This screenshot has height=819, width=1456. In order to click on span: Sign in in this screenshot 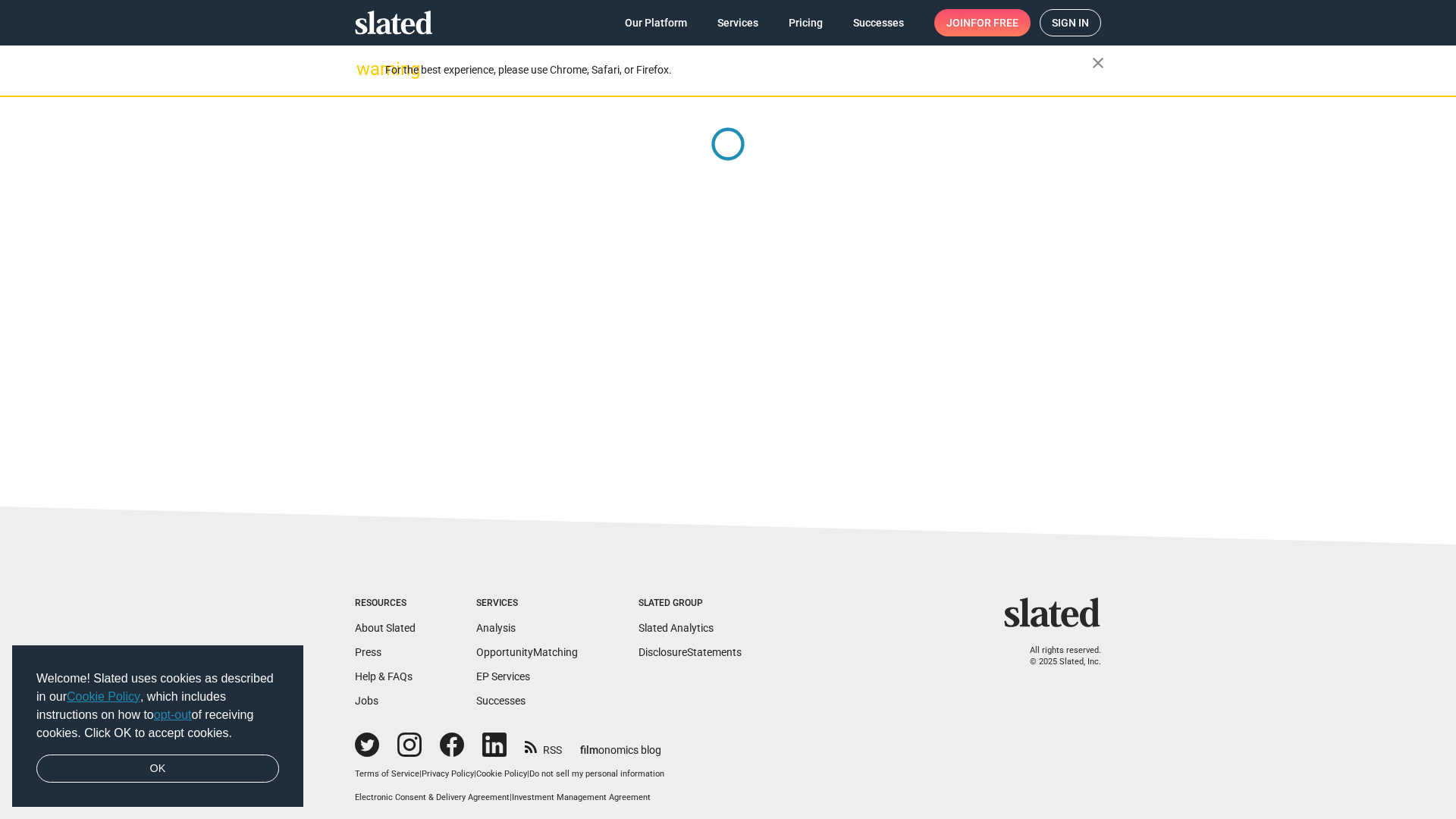, I will do `click(1070, 23)`.